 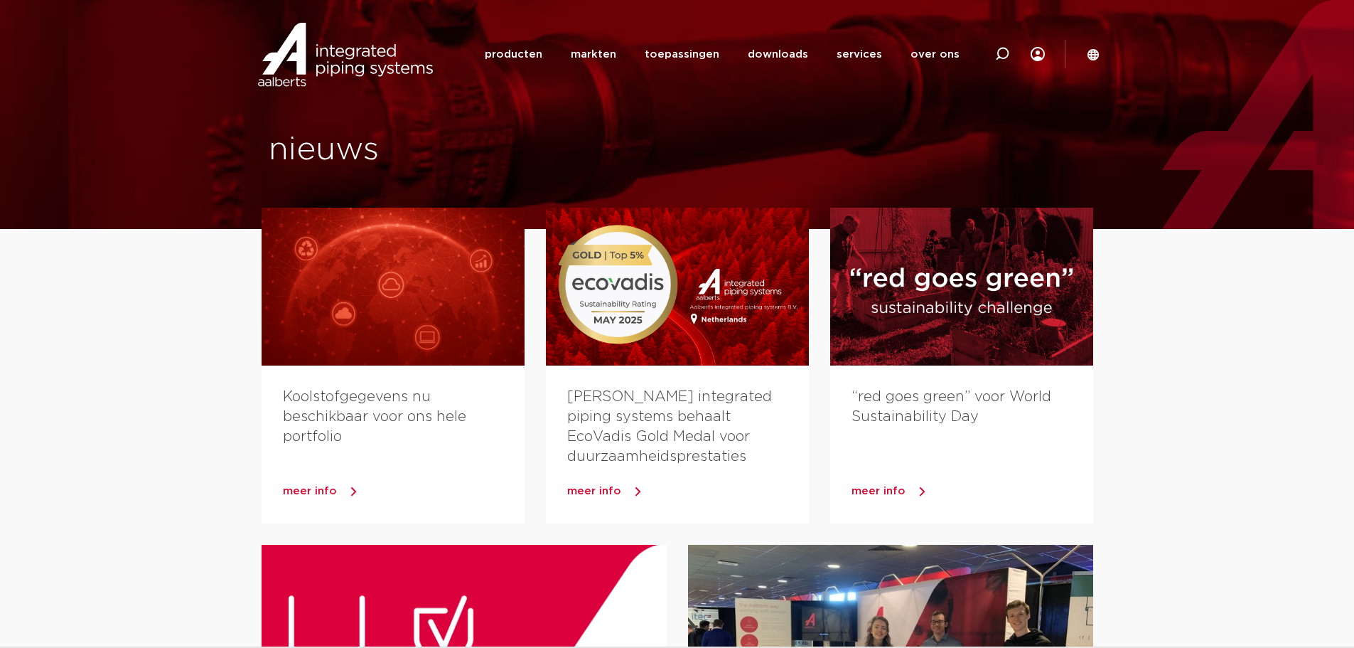 What do you see at coordinates (935, 54) in the screenshot?
I see `a: over ons` at bounding box center [935, 54].